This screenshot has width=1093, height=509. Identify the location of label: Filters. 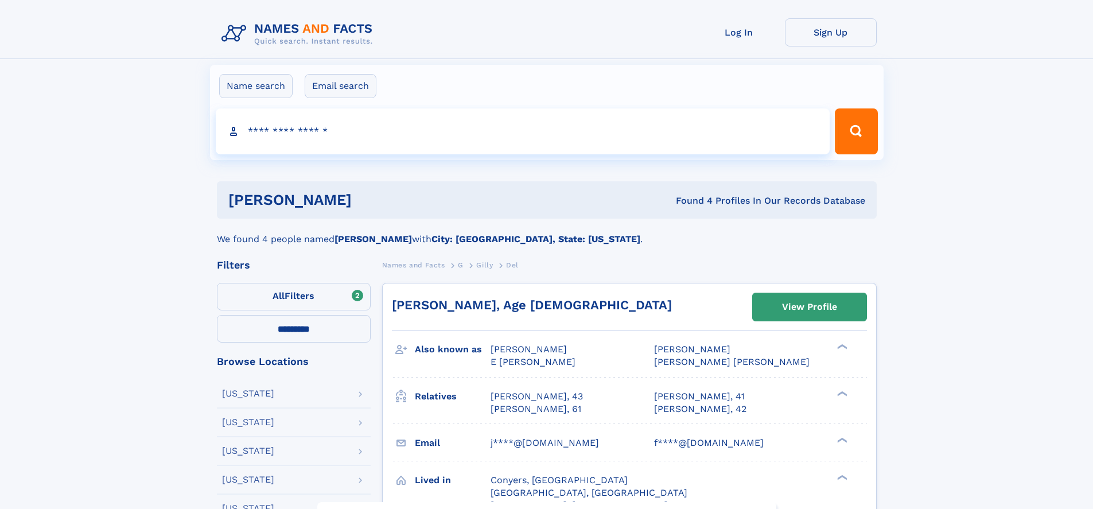
(294, 296).